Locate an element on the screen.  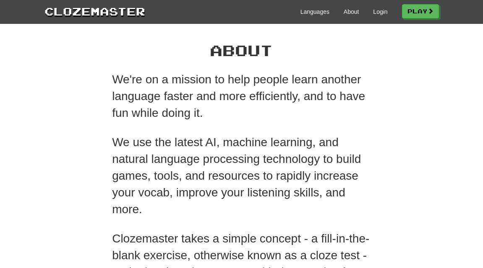
p: We're on a mission to help people learn another language faster and more efficiently, and to have... is located at coordinates (241, 96).